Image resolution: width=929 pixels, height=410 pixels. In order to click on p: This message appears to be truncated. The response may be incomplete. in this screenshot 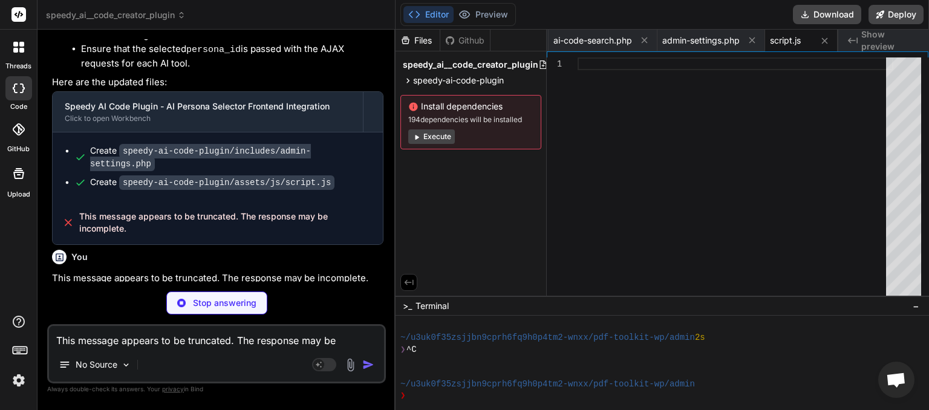, I will do `click(218, 278)`.